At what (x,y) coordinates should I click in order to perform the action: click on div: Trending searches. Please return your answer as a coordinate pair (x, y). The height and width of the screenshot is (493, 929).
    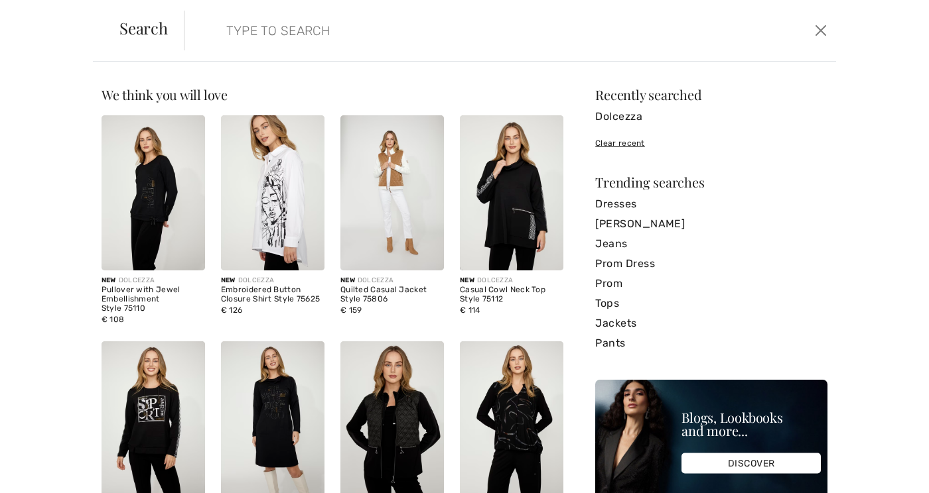
    Looking at the image, I should click on (711, 182).